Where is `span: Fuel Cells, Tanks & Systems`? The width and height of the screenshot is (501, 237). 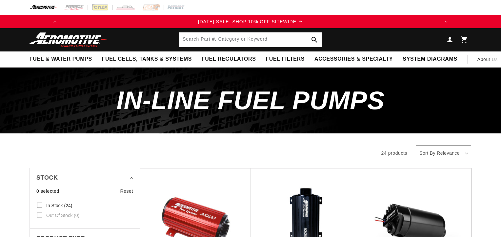
span: Fuel Cells, Tanks & Systems is located at coordinates (147, 59).